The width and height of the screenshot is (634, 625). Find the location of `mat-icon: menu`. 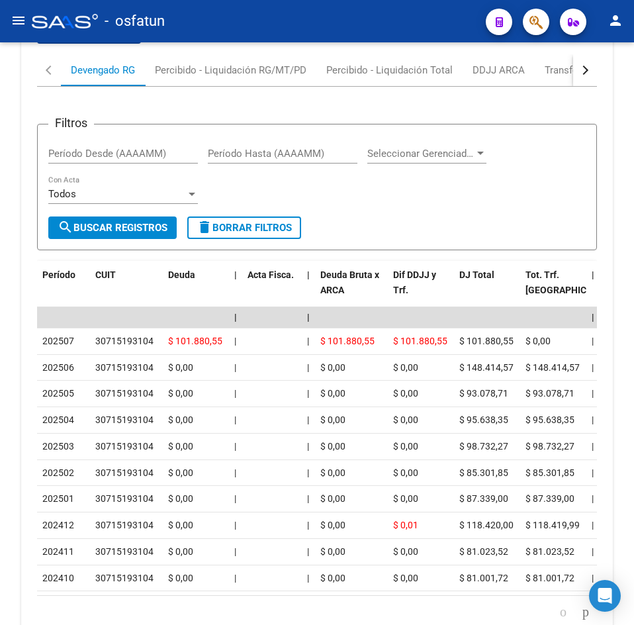

mat-icon: menu is located at coordinates (19, 21).